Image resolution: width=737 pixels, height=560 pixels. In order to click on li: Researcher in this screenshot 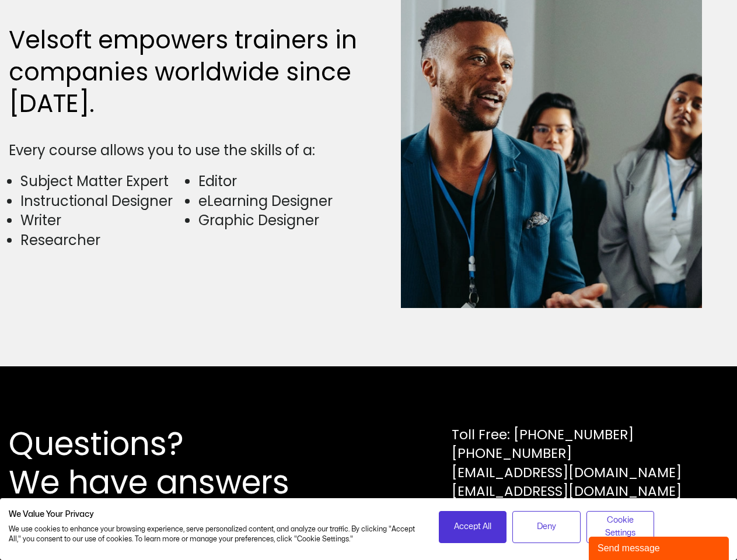, I will do `click(102, 240)`.